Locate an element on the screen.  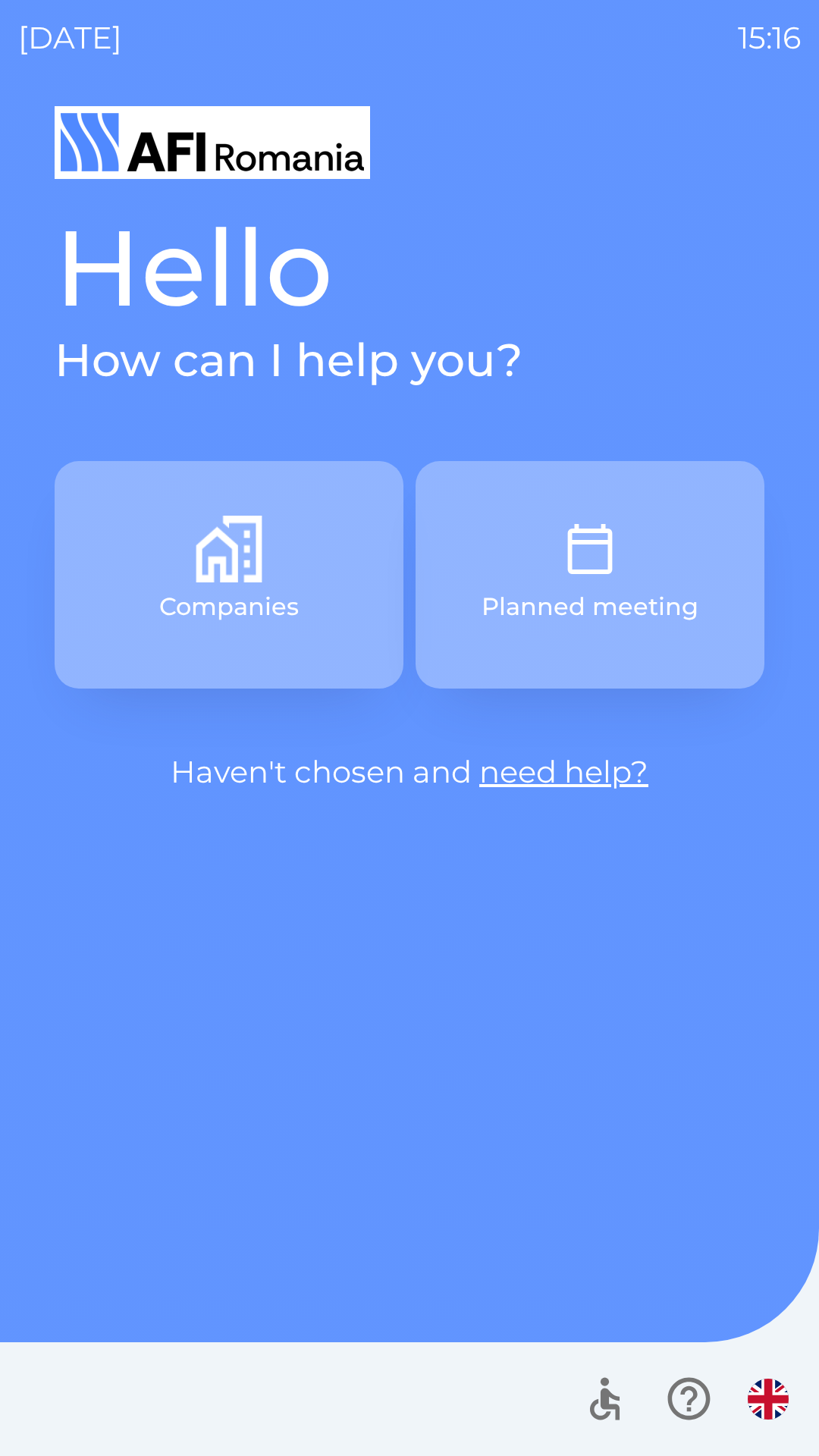
a: need help? is located at coordinates (564, 771).